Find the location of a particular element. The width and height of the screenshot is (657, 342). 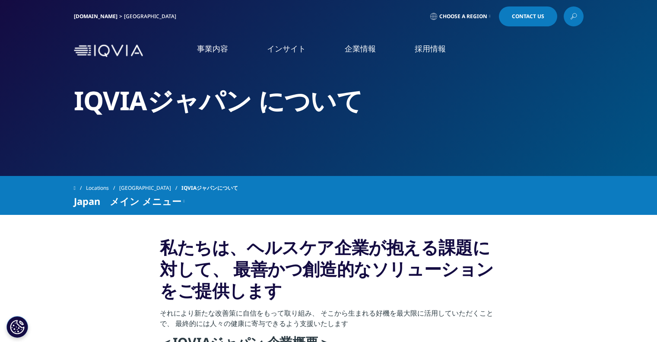

p: それにより新たな改善策に自信をもって取り組み、 そこから生まれる好機を最大限に活用していただくことで、 最終的には人々の健康に寄与できるよう支援いたします is located at coordinates (329, 321).